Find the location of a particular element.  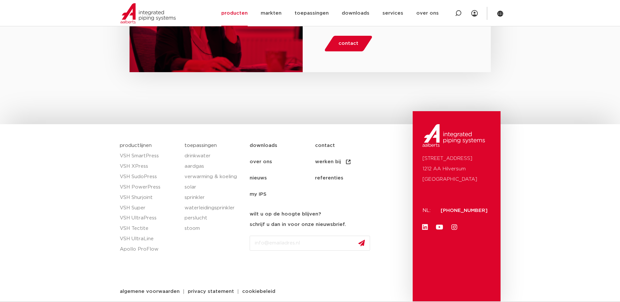

a: VSH SmartPress is located at coordinates (149, 156).